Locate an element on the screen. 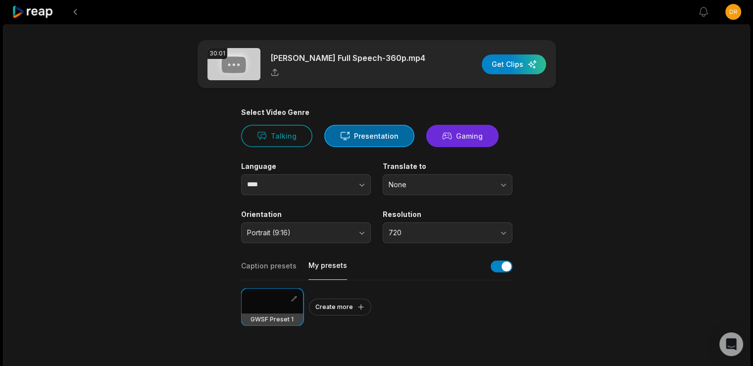  button: Caption presets is located at coordinates (269, 270).